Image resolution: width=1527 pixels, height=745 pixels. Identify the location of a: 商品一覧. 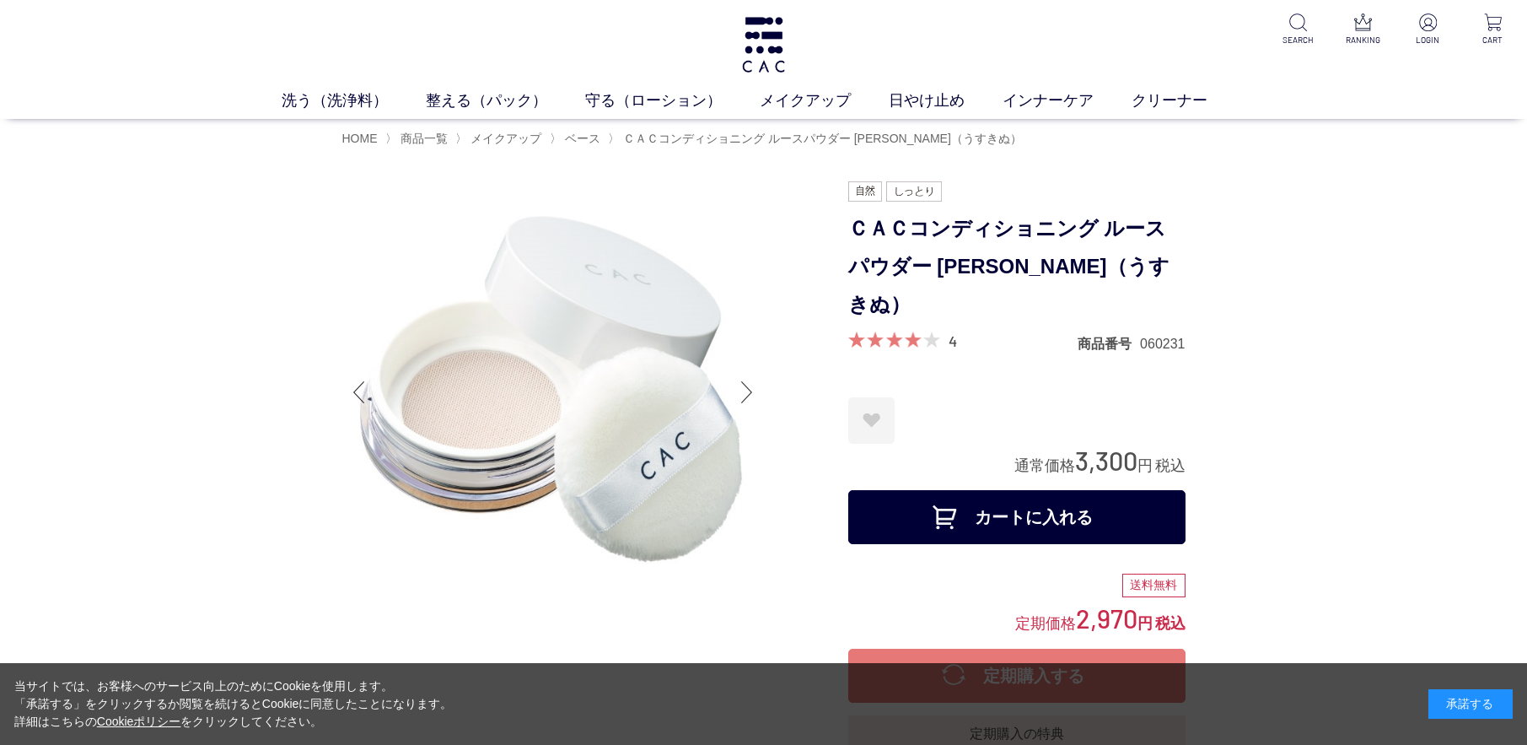
(423, 138).